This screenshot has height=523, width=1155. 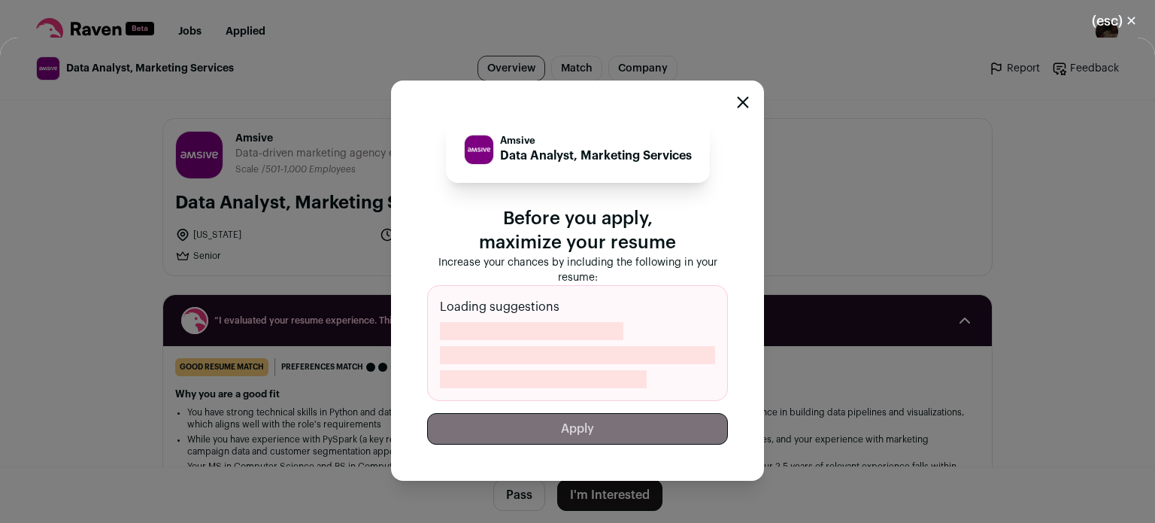 What do you see at coordinates (596, 156) in the screenshot?
I see `p: Data Analyst, Marketing Services` at bounding box center [596, 156].